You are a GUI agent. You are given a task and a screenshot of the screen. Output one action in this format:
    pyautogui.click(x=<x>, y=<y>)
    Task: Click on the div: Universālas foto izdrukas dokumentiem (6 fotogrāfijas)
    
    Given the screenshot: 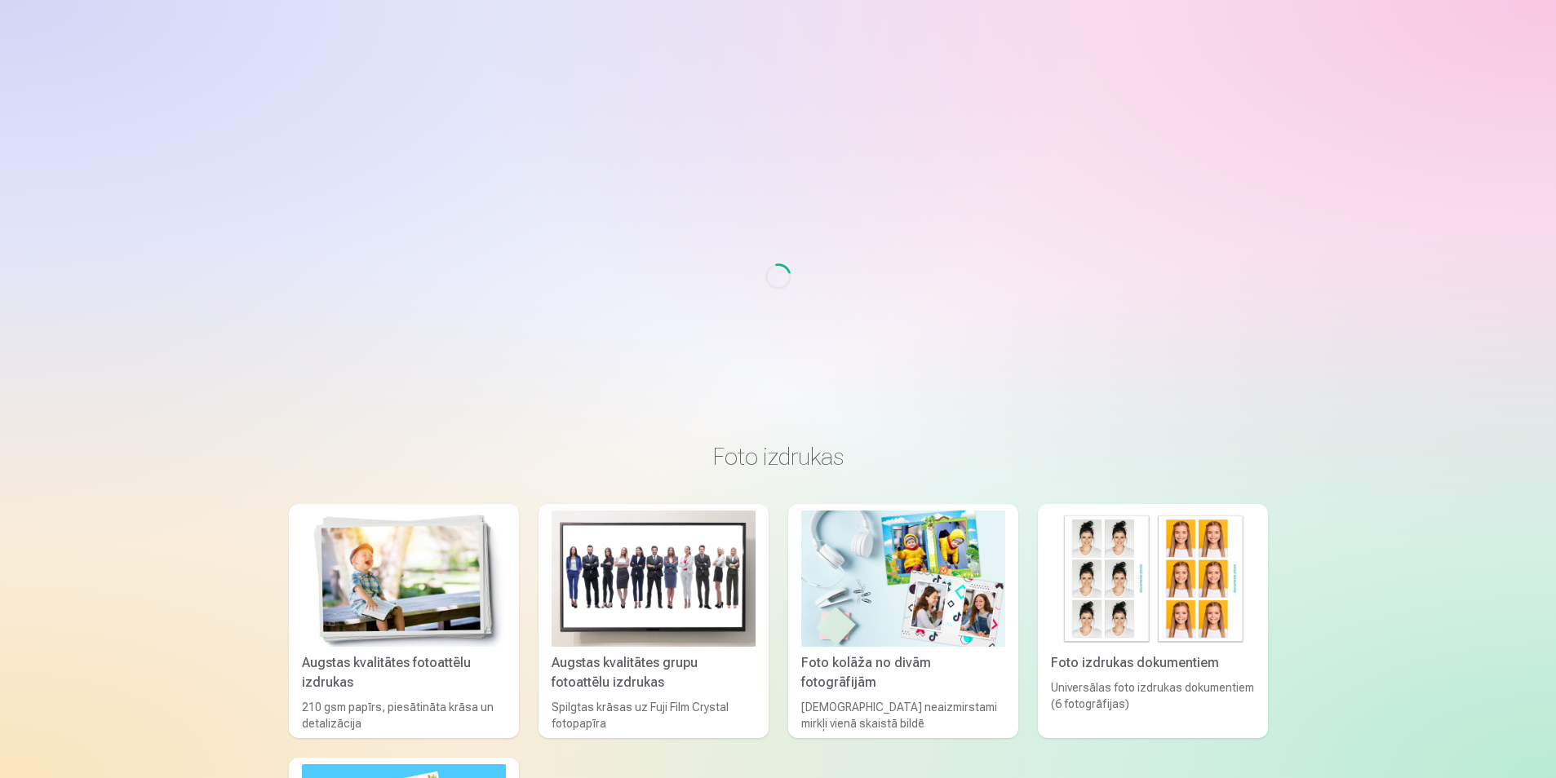 What is the action you would take?
    pyautogui.click(x=1153, y=706)
    